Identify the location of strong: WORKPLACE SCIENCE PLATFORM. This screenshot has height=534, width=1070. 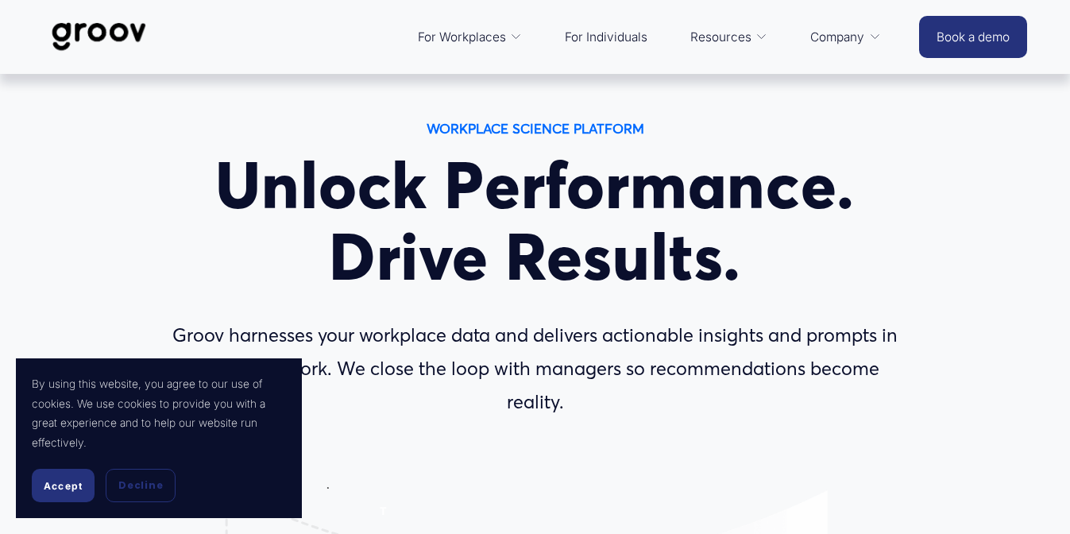
(536, 128).